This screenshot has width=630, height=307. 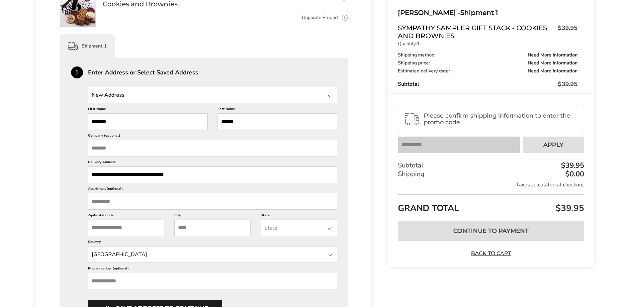 I want to click on input: Apartment, so click(x=213, y=201).